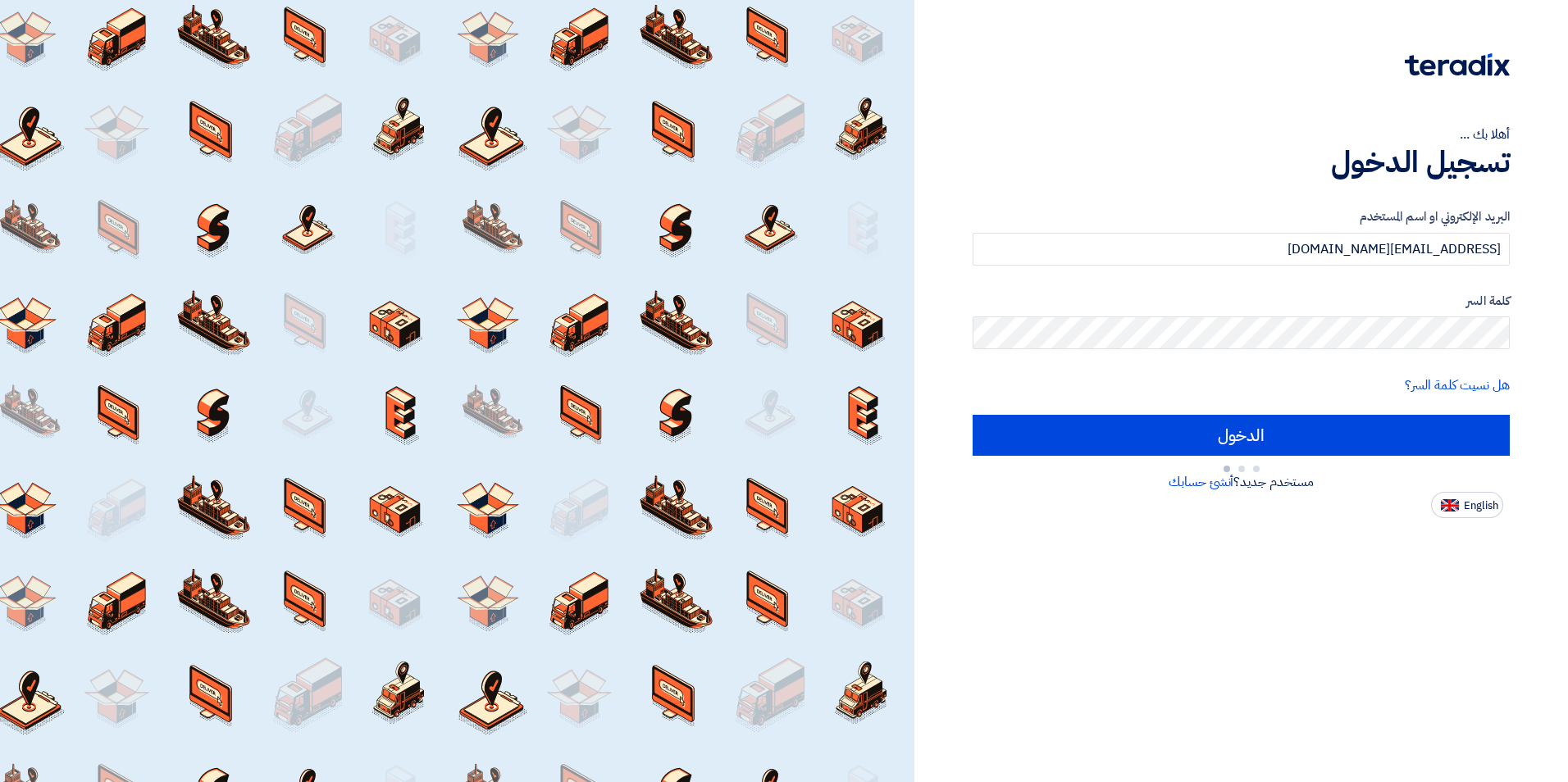 The width and height of the screenshot is (1568, 782). What do you see at coordinates (1457, 65) in the screenshot?
I see `img: Teradix logo` at bounding box center [1457, 65].